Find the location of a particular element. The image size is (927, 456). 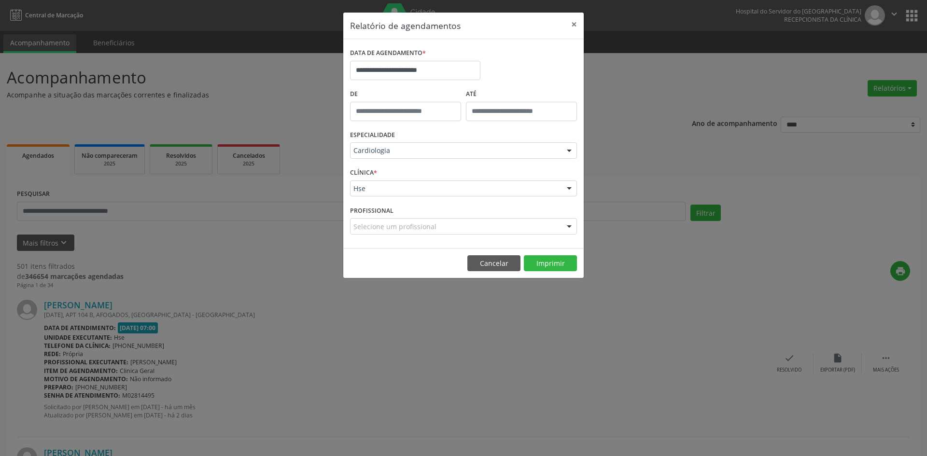

label: CLÍNICA is located at coordinates (364, 173).